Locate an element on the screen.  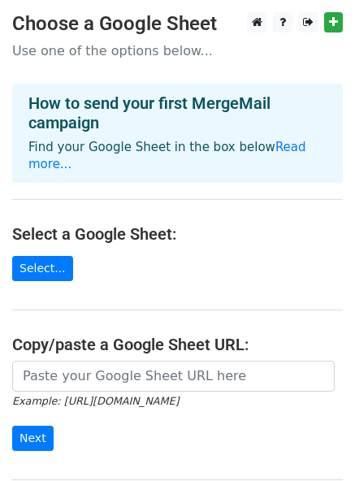
h4: Copy/paste a Google Sheet URL: is located at coordinates (177, 345).